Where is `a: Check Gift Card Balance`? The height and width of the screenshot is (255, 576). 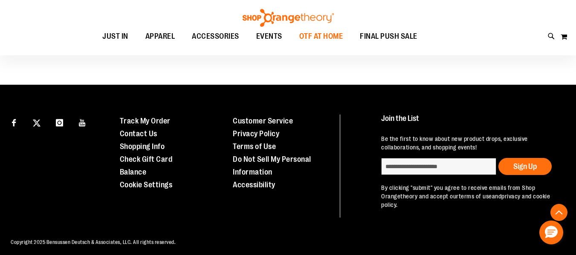 a: Check Gift Card Balance is located at coordinates (146, 166).